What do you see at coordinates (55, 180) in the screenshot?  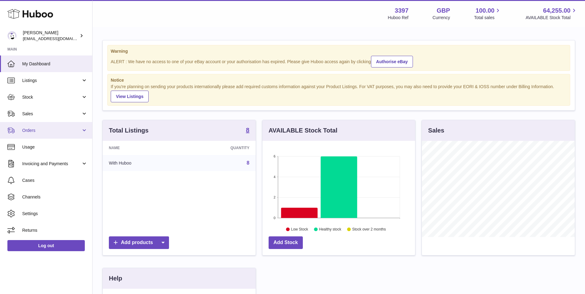 I see `span: Cases` at bounding box center [55, 180].